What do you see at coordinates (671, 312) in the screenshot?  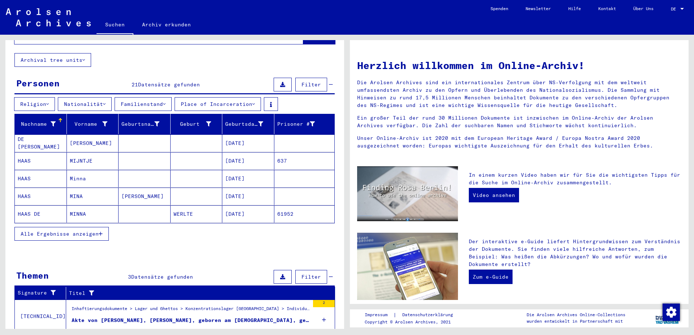 I see `img: Zustimmung ändern` at bounding box center [671, 312].